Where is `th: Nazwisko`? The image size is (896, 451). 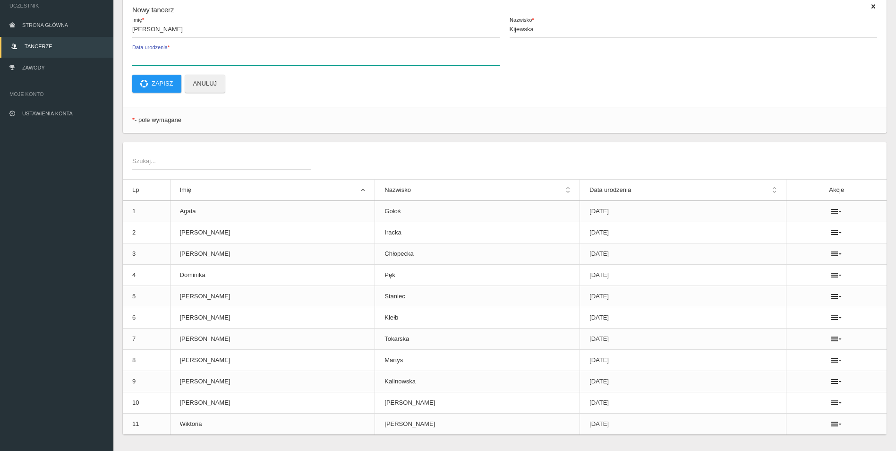 th: Nazwisko is located at coordinates (477, 190).